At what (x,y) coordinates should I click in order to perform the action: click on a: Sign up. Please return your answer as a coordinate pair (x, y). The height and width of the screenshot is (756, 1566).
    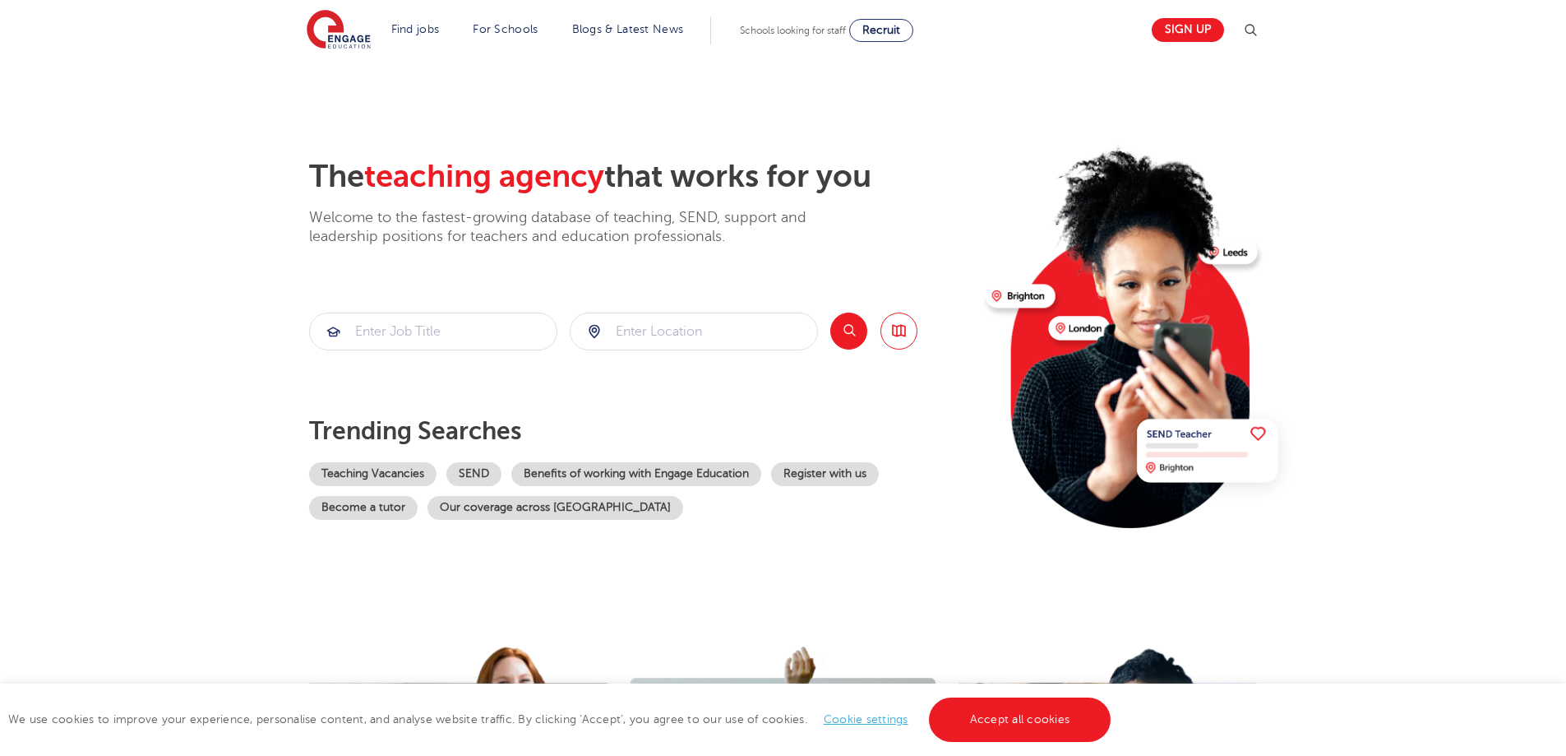
    Looking at the image, I should click on (1188, 30).